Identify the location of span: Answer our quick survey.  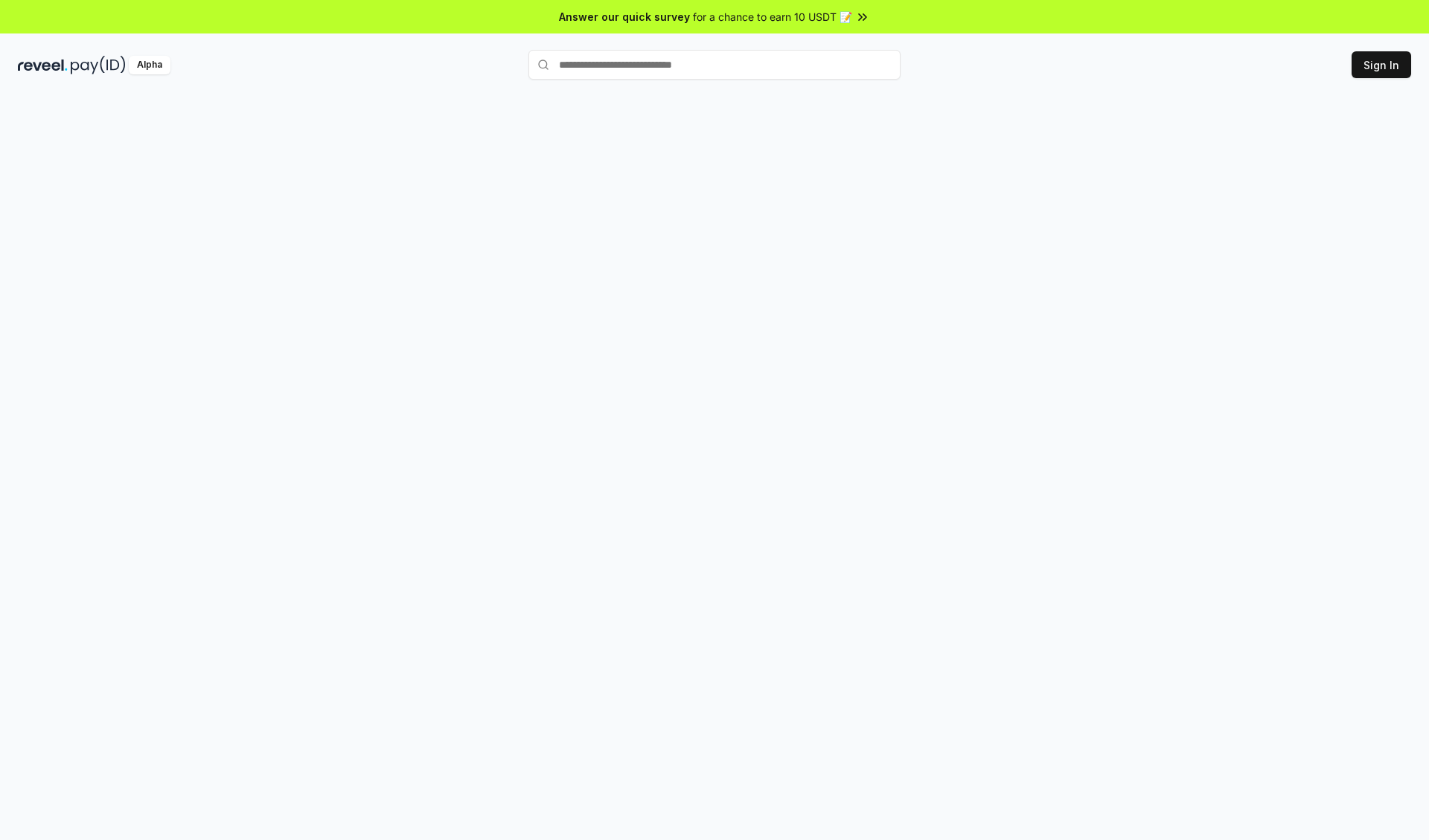
(624, 17).